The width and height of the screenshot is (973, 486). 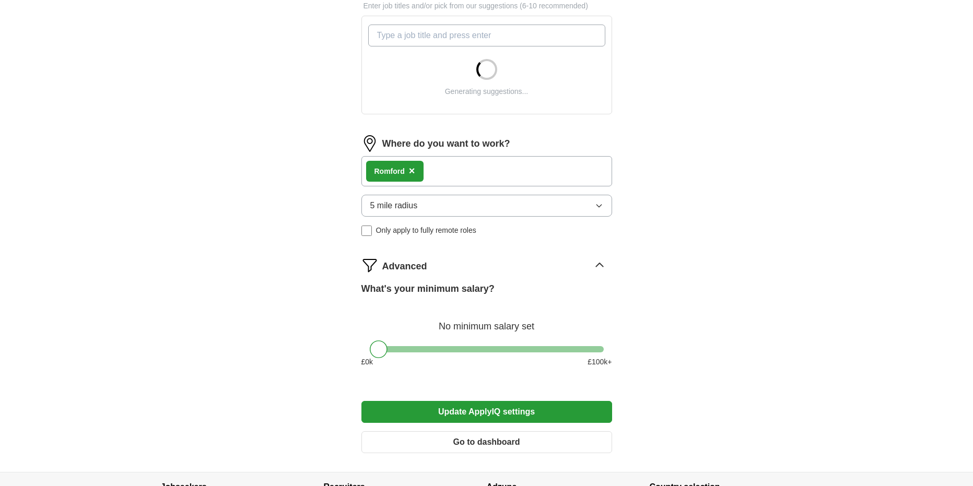 What do you see at coordinates (405, 266) in the screenshot?
I see `span: Advanced` at bounding box center [405, 266].